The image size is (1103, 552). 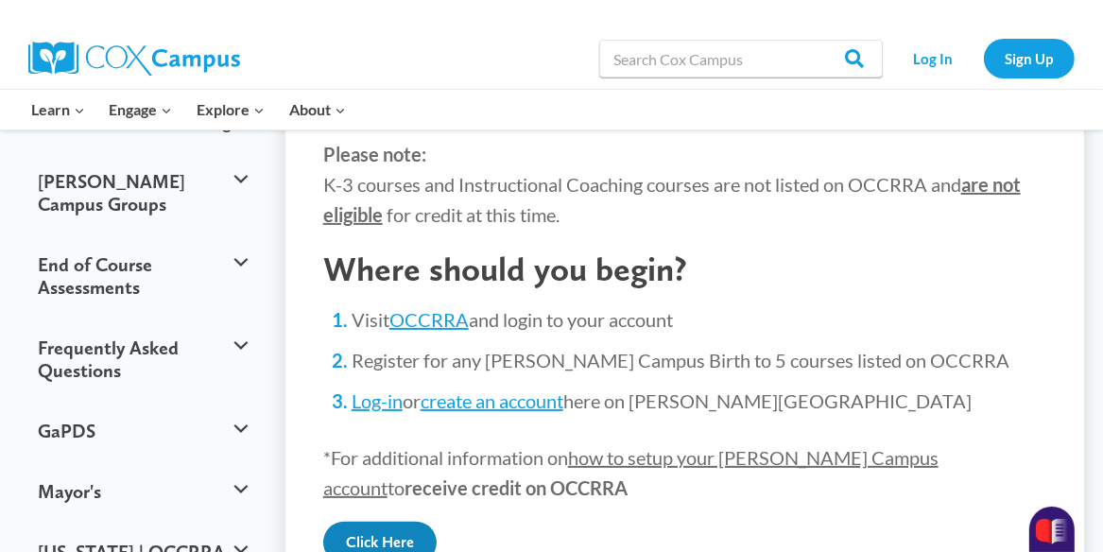 What do you see at coordinates (672, 199) in the screenshot?
I see `strong: are not eligible` at bounding box center [672, 199].